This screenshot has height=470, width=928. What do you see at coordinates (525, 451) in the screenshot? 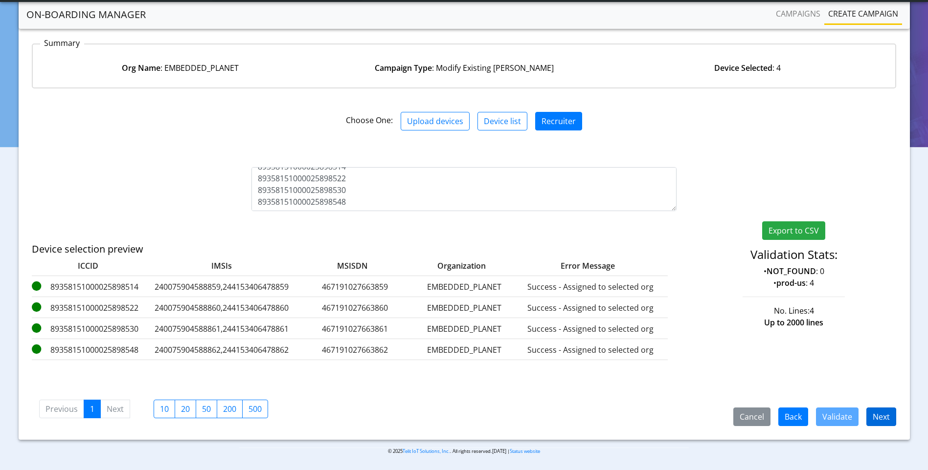
I see `a: Status website` at bounding box center [525, 451].